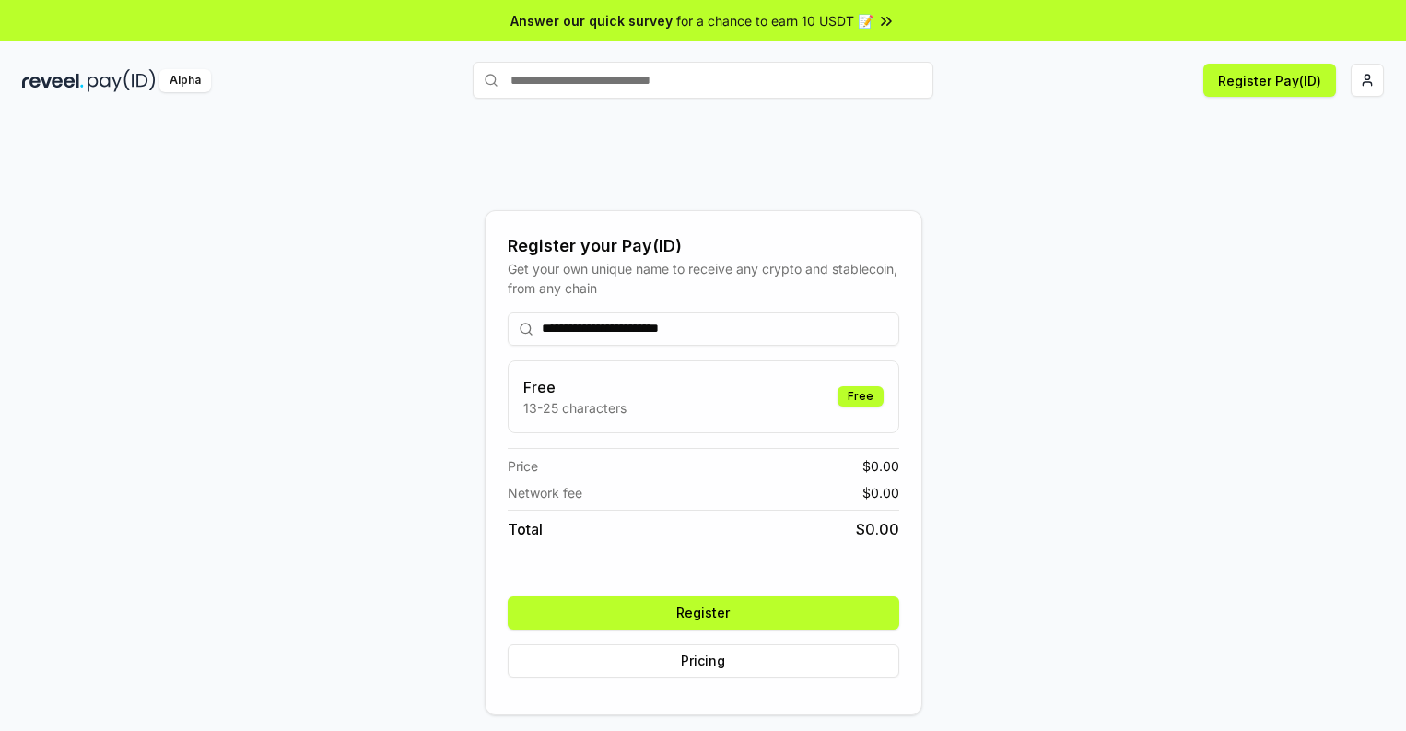 The height and width of the screenshot is (731, 1406). Describe the element at coordinates (575, 407) in the screenshot. I see `p: 13-25 characters` at that location.